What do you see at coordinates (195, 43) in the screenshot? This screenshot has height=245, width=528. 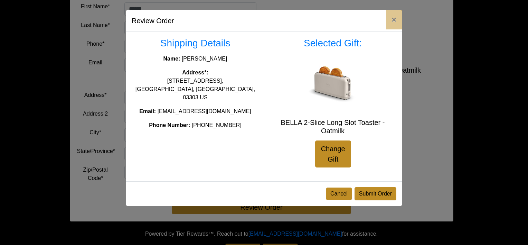 I see `h3: Shipping Details` at bounding box center [195, 43].